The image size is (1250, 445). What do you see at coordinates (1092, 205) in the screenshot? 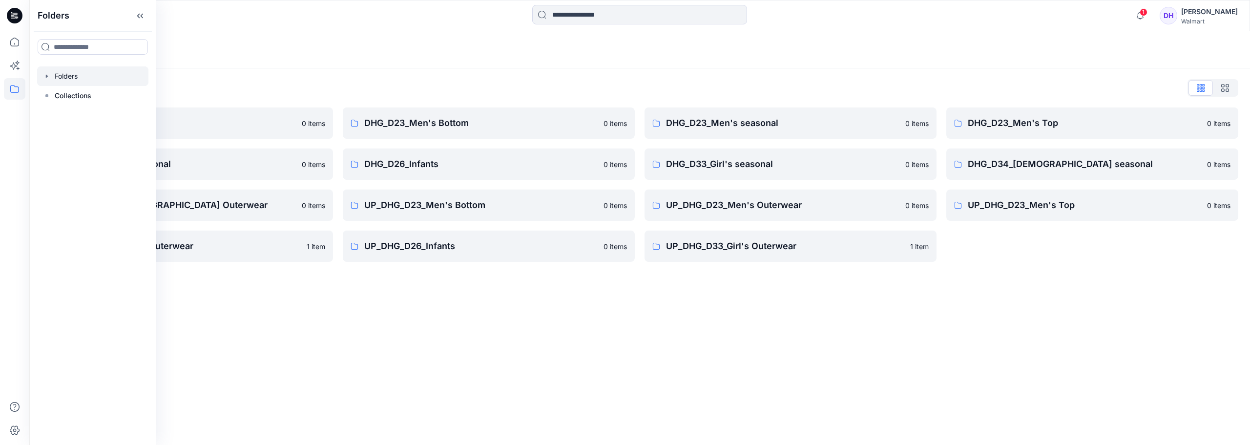
I see `a: UP_DHG_D23_Men's Top0 items` at bounding box center [1092, 205].